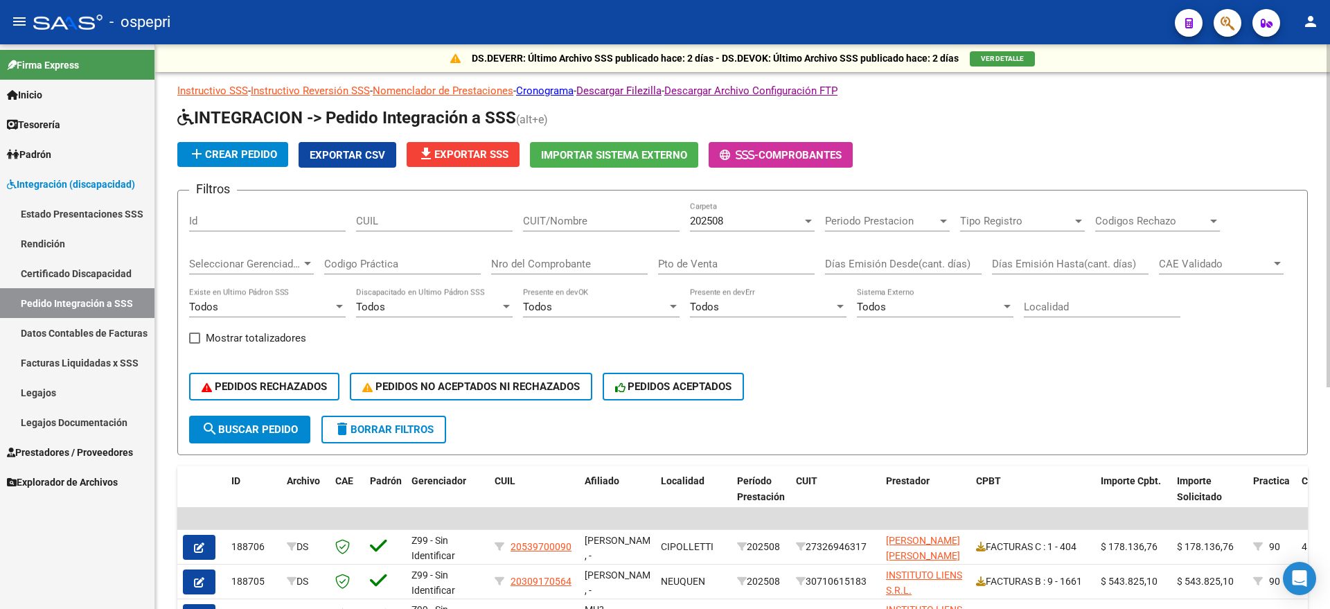 Image resolution: width=1330 pixels, height=609 pixels. I want to click on span: Tesorería, so click(33, 125).